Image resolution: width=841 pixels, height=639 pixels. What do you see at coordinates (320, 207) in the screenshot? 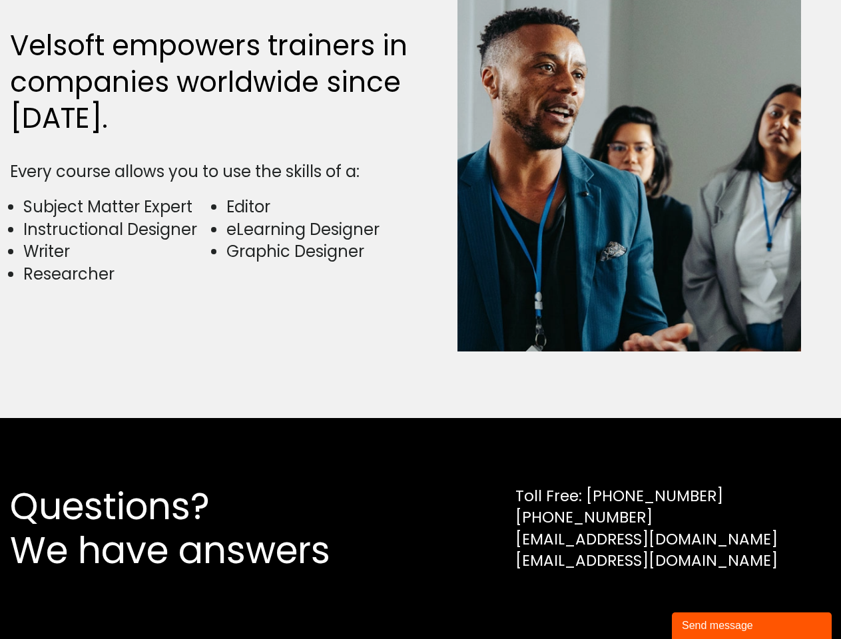
I see `li: Editor` at bounding box center [320, 207].